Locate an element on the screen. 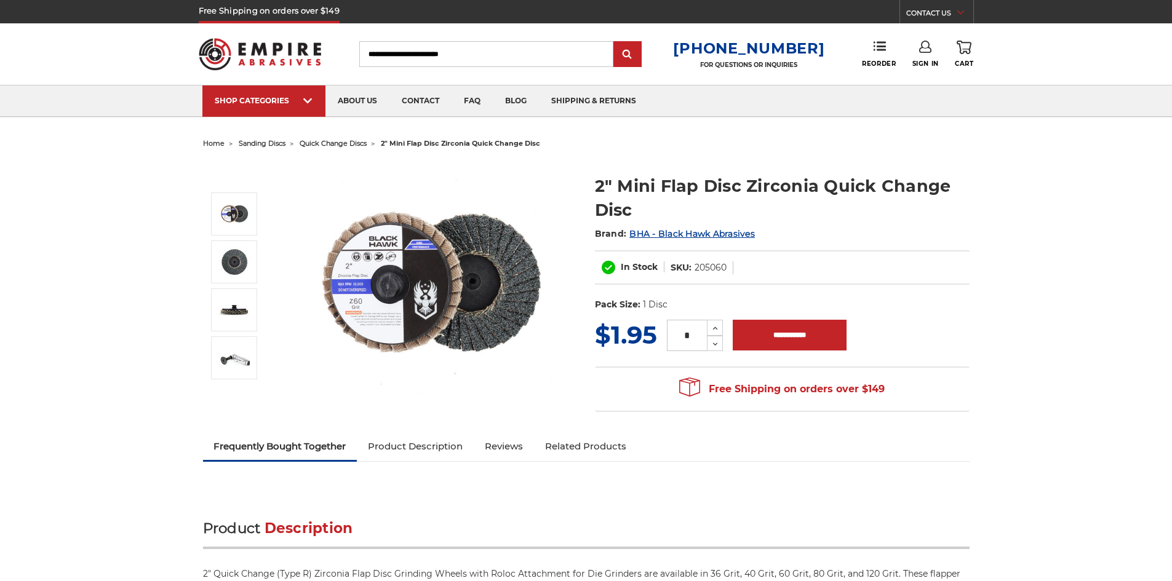 The image size is (1172, 581). a: quick change discs is located at coordinates (333, 143).